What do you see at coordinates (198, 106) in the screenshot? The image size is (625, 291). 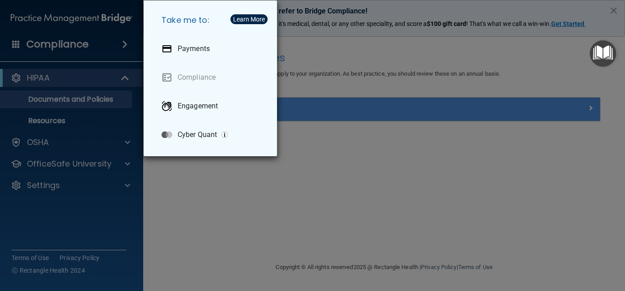 I see `p: Engagement` at bounding box center [198, 106].